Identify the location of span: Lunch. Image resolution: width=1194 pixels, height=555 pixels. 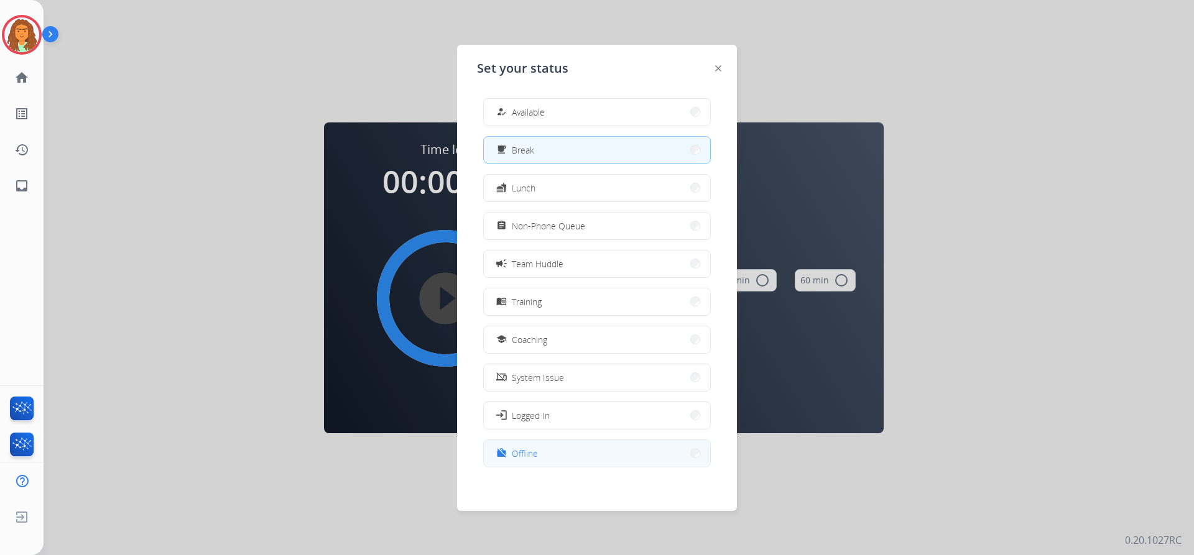
(524, 188).